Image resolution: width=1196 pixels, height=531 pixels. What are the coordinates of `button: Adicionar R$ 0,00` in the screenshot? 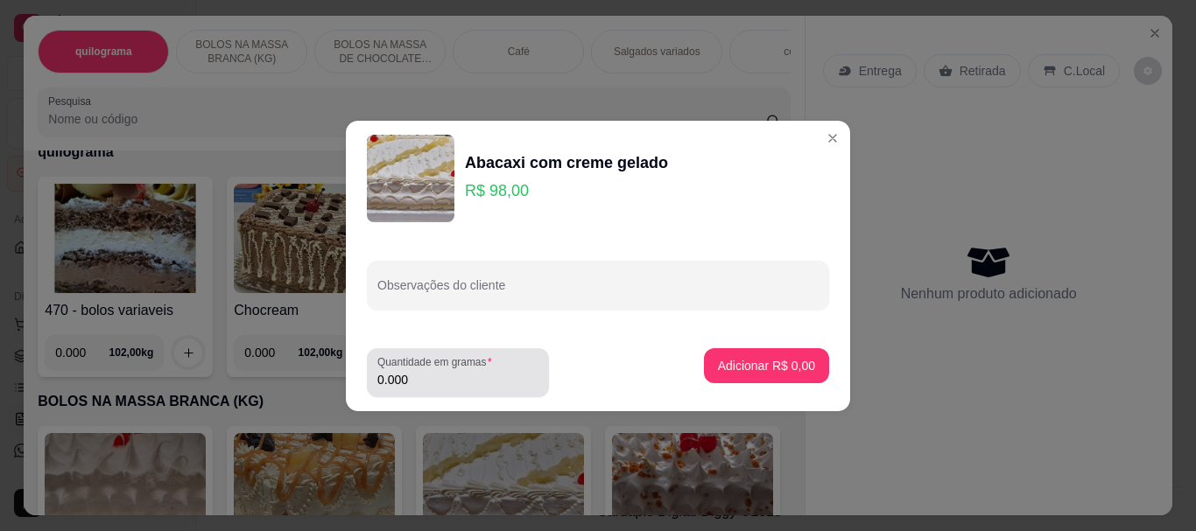 It's located at (766, 366).